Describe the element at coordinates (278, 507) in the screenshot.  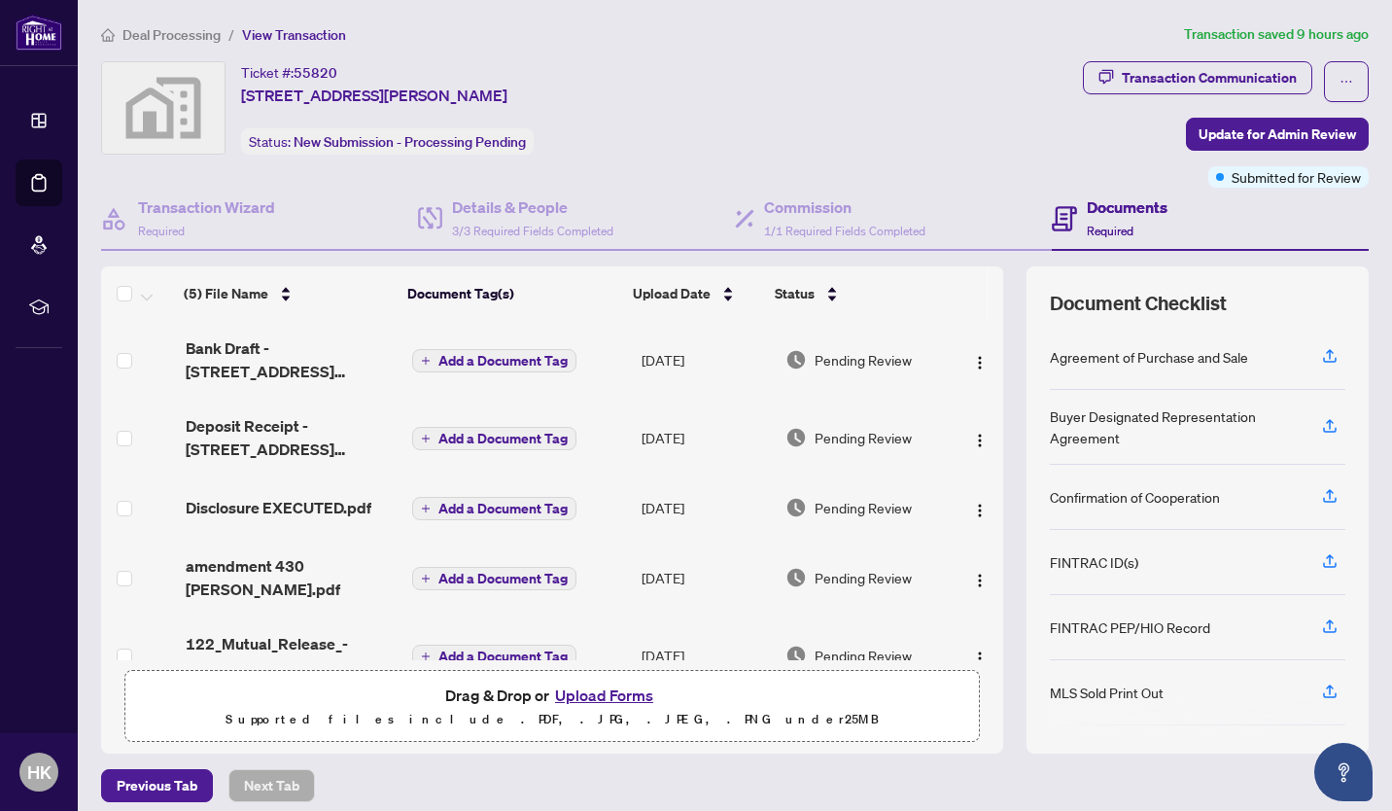
I see `span: Disclosure EXECUTED.pdf` at that location.